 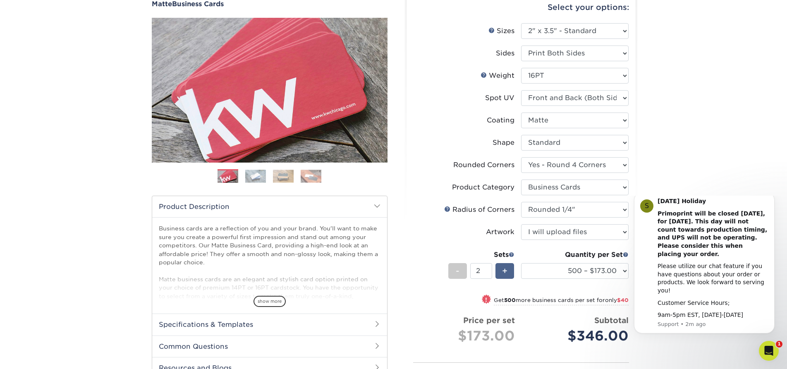 What do you see at coordinates (228, 177) in the screenshot?
I see `img: Business Cards 01` at bounding box center [228, 177].